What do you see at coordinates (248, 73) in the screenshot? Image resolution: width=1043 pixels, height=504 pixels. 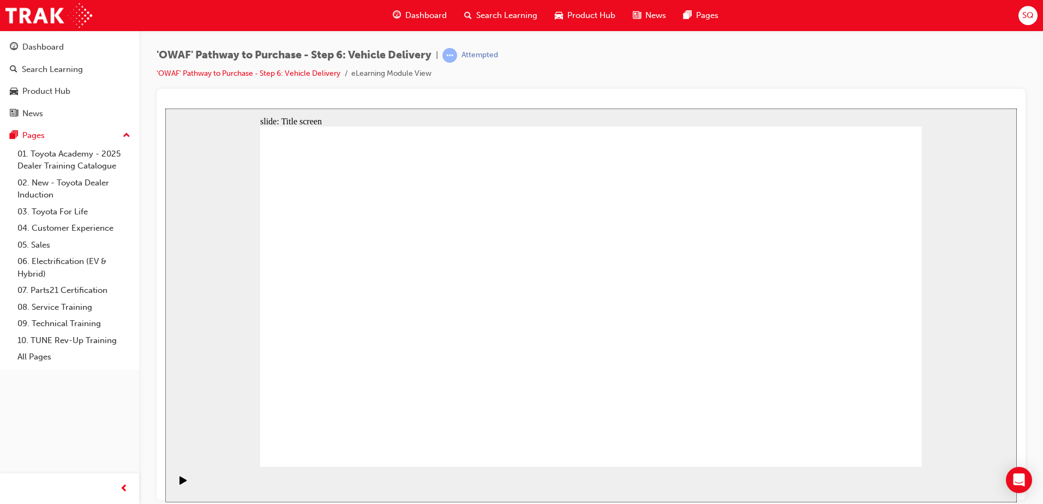 I see `a: 'OWAF' Pathway to Purchase - Step 6: Vehicle Delivery` at bounding box center [248, 73].